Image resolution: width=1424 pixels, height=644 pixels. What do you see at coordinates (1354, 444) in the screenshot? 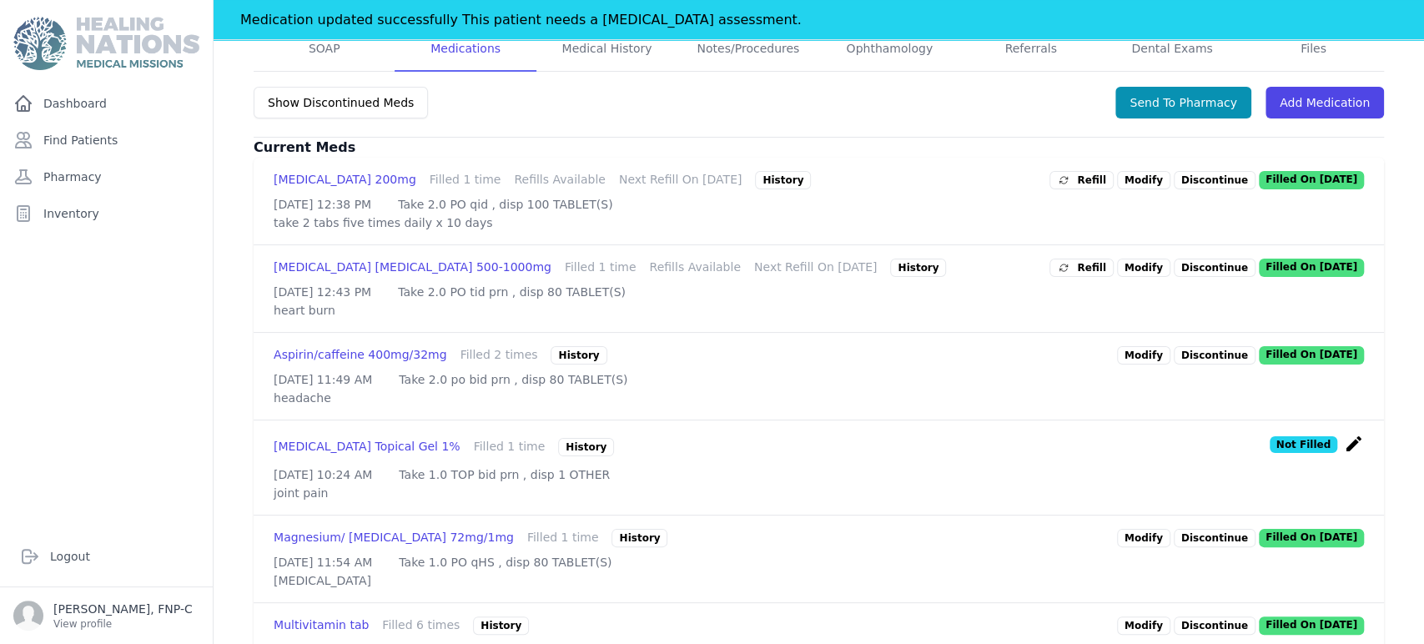
I see `i: create` at bounding box center [1354, 444].